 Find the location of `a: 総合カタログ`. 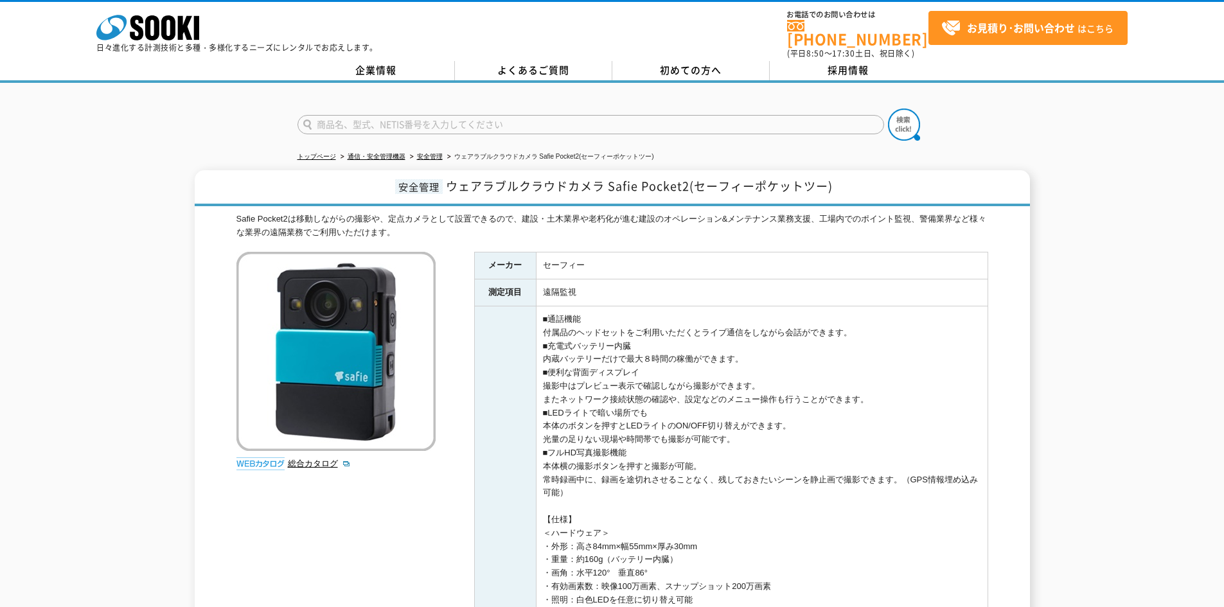

a: 総合カタログ is located at coordinates (319, 463).